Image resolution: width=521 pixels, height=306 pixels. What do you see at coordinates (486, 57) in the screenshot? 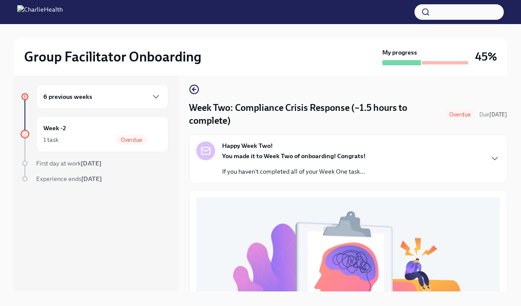
I see `h3: 45%` at bounding box center [486, 57].